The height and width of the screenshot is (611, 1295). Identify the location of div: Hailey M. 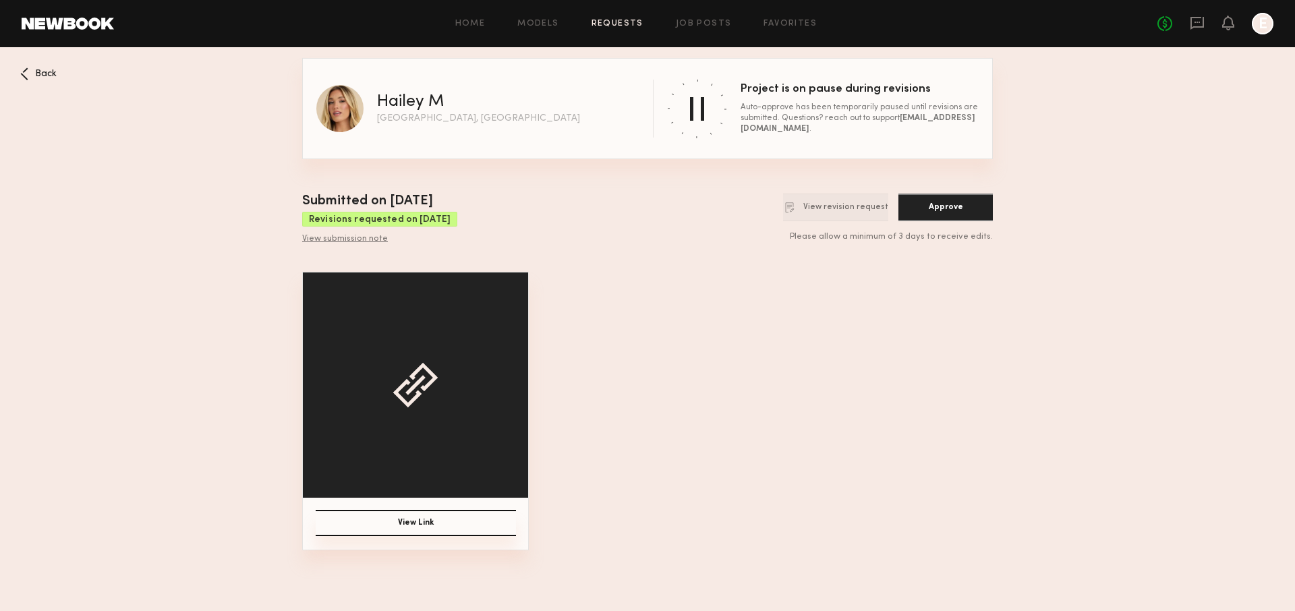
(410, 102).